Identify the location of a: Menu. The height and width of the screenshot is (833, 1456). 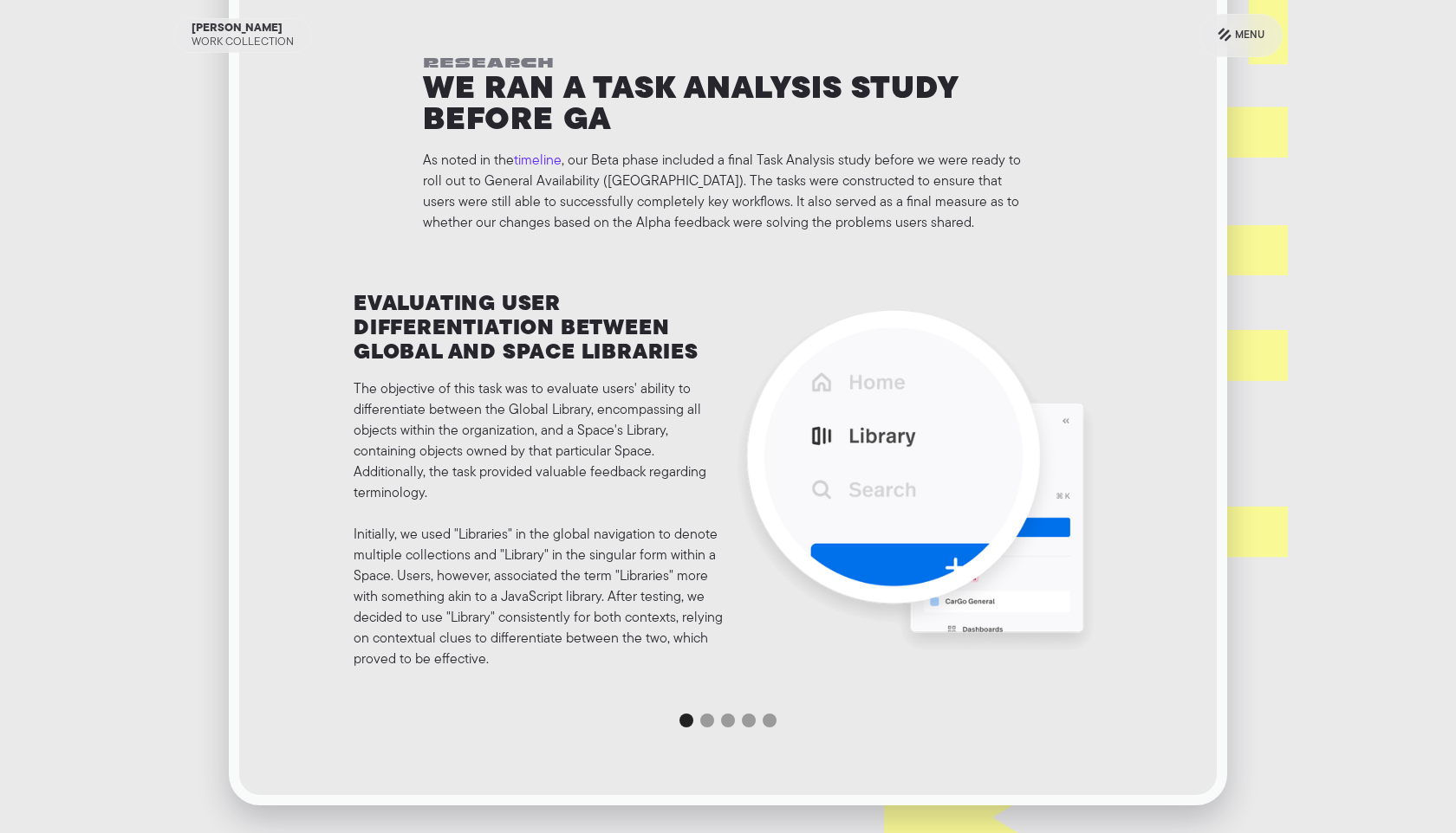
(1241, 36).